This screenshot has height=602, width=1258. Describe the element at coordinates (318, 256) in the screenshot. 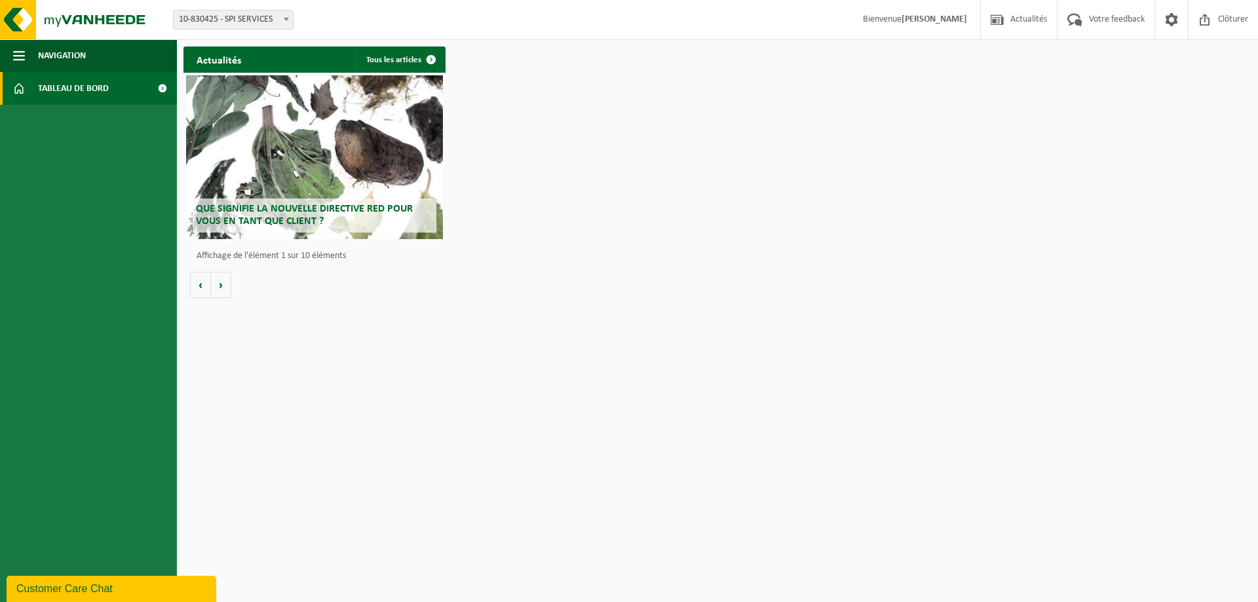

I see `p: Affichage de l'élément 1 sur 10 éléments` at that location.